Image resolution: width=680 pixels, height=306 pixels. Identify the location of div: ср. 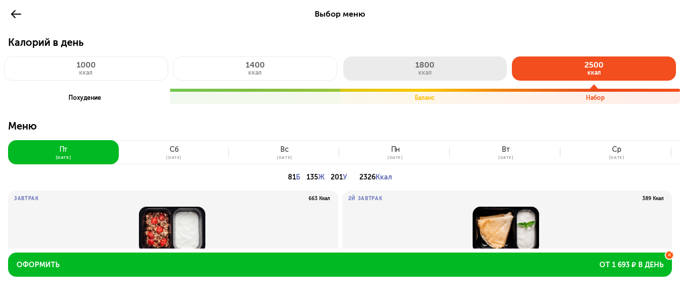
(617, 150).